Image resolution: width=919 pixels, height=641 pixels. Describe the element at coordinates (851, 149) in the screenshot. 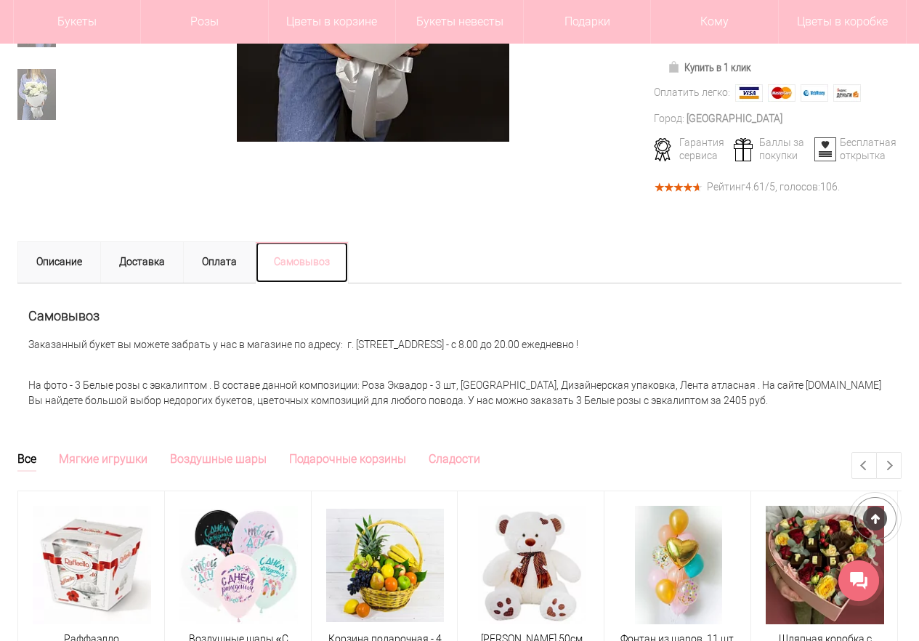

I see `div: Бесплатная открытка` at that location.